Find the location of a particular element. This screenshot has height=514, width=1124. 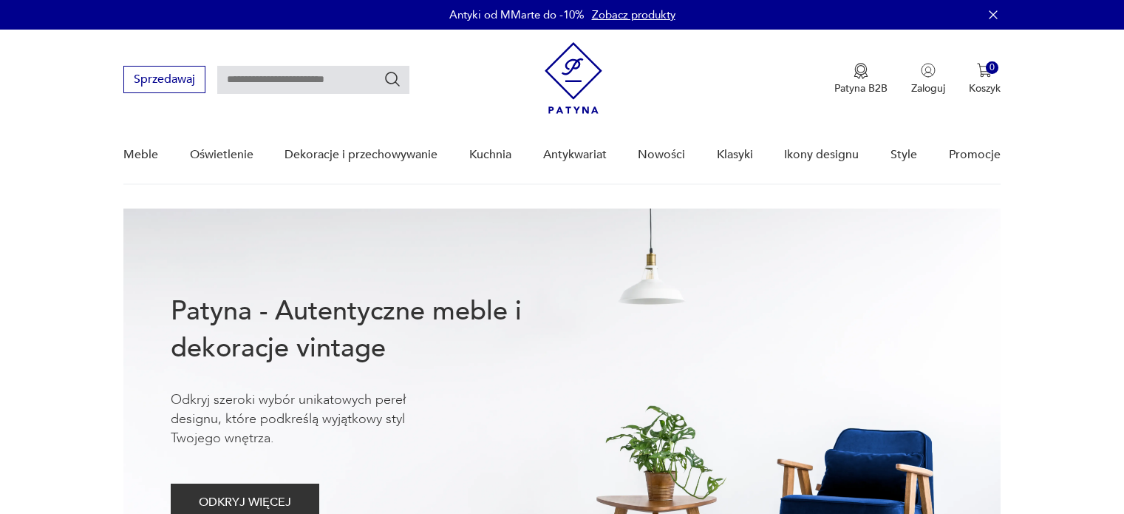

img: Ikona medalu is located at coordinates (861, 71).